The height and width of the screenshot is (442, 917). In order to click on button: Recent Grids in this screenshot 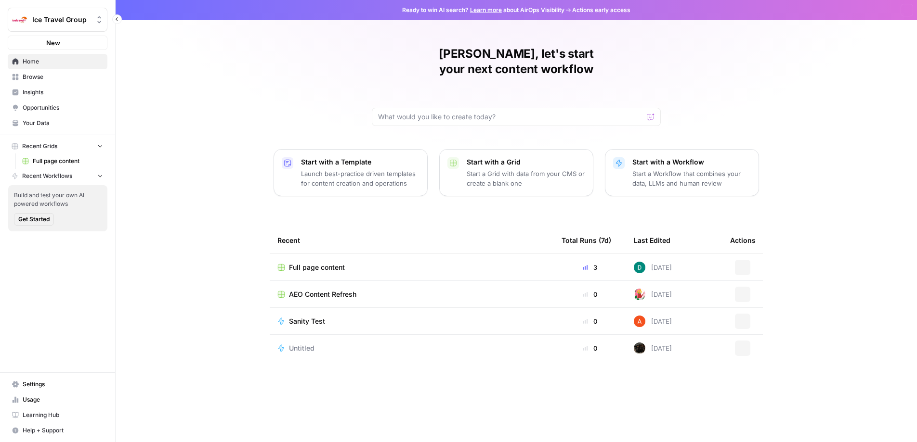, I will do `click(57, 146)`.